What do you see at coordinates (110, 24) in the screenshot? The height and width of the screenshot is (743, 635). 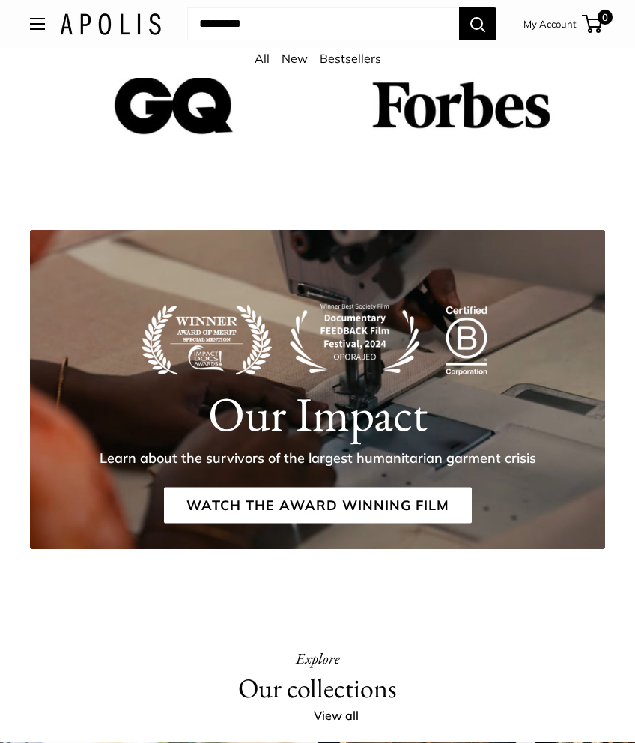 I see `img: Apolis` at bounding box center [110, 24].